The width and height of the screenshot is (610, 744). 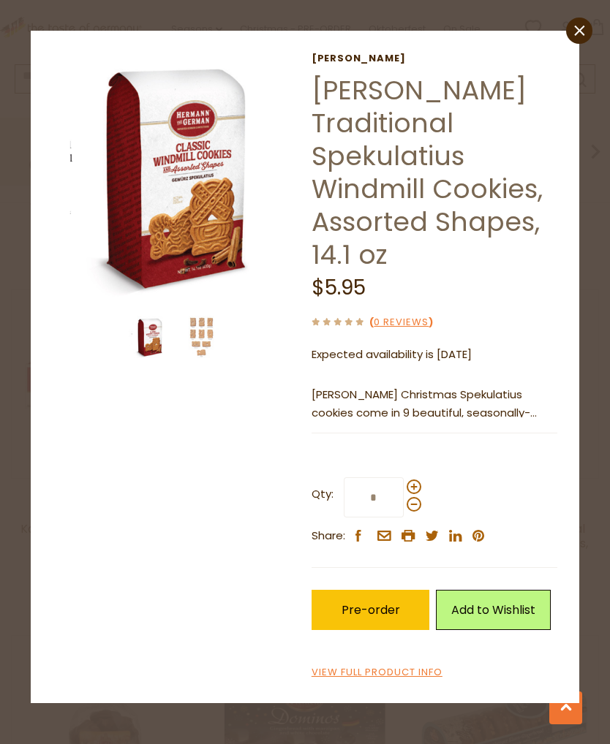 What do you see at coordinates (322, 494) in the screenshot?
I see `strong: Qty:` at bounding box center [322, 494].